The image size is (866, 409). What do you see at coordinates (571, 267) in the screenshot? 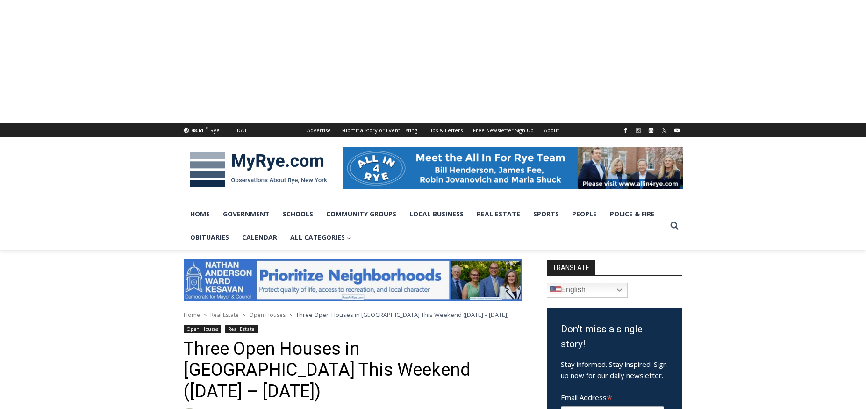
I see `strong: TRANSLATE` at bounding box center [571, 267].